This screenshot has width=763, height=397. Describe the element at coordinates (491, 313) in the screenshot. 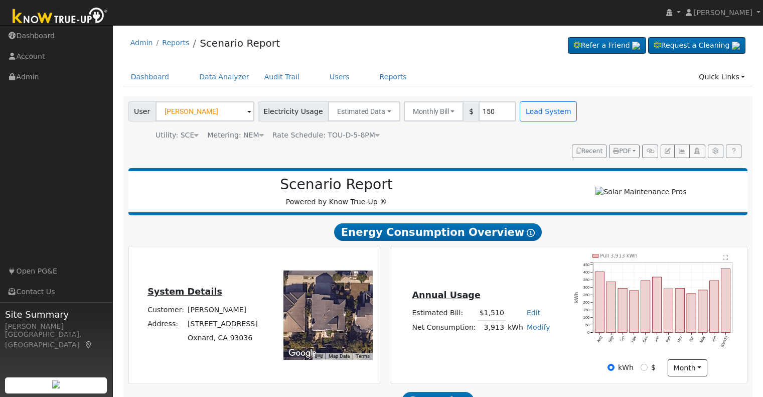

I see `td: $1,510` at that location.